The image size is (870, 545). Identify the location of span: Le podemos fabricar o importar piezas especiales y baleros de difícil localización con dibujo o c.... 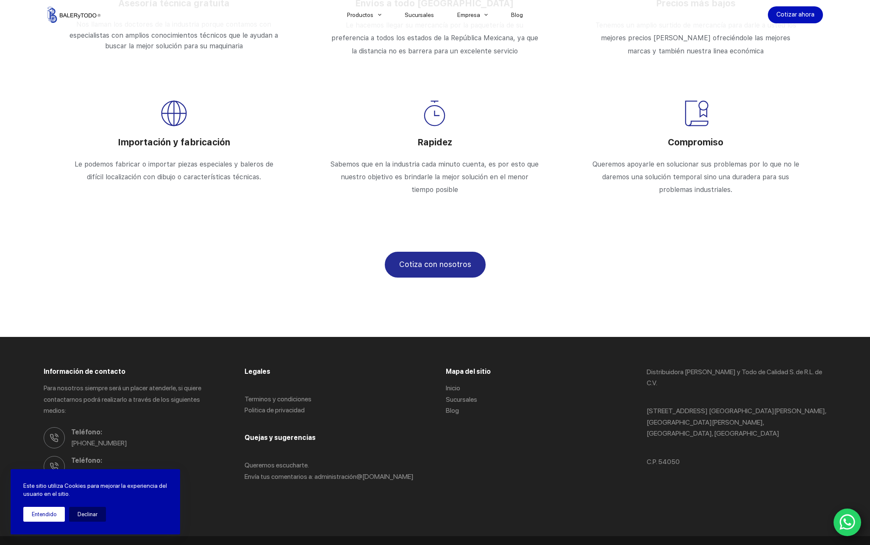
(175, 170).